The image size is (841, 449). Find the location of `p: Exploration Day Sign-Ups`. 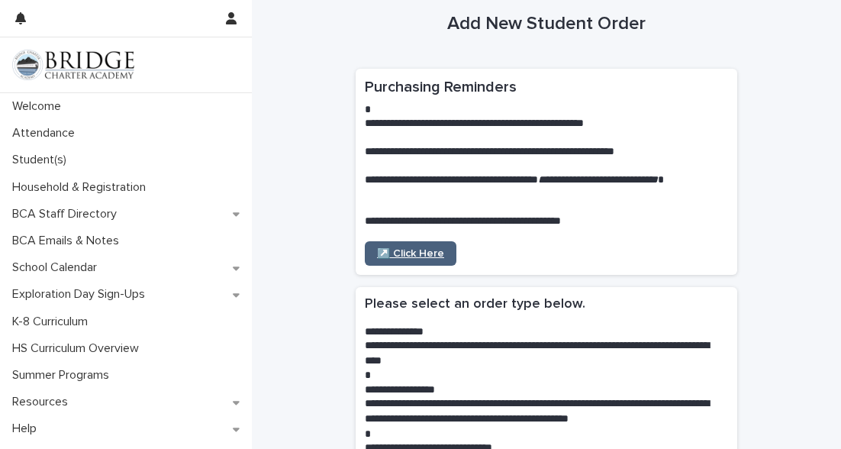

p: Exploration Day Sign-Ups is located at coordinates (82, 294).